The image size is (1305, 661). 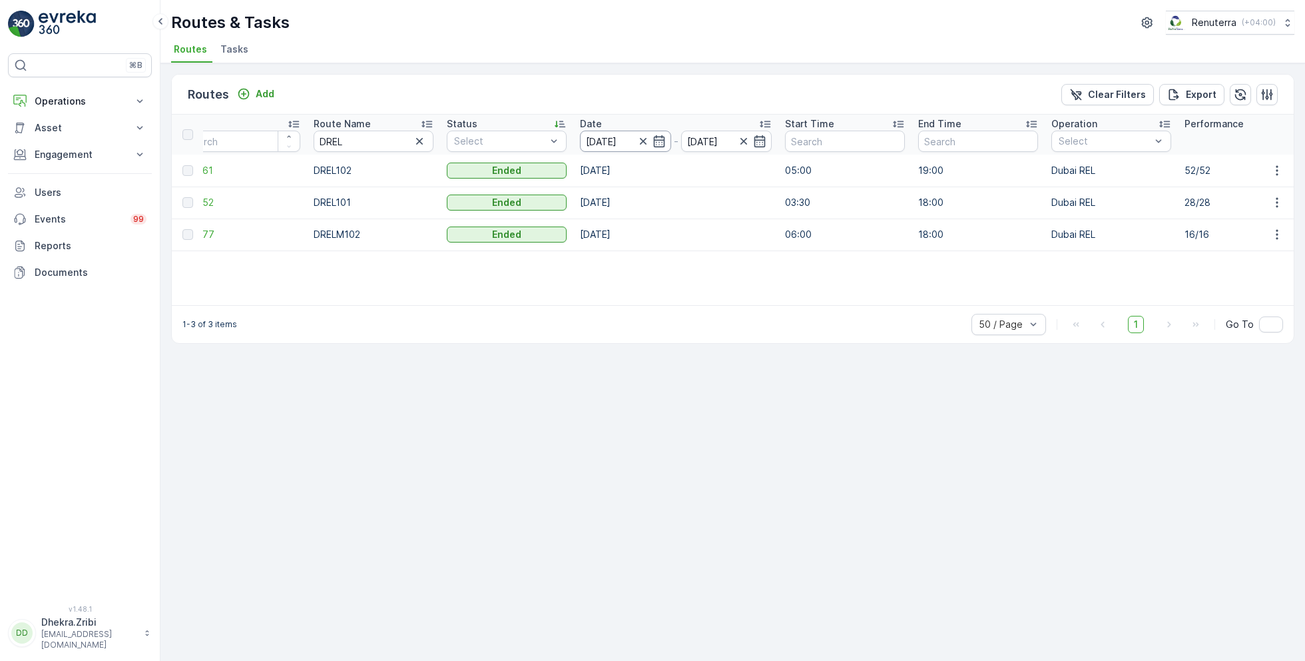 What do you see at coordinates (139, 219) in the screenshot?
I see `p: 99` at bounding box center [139, 219].